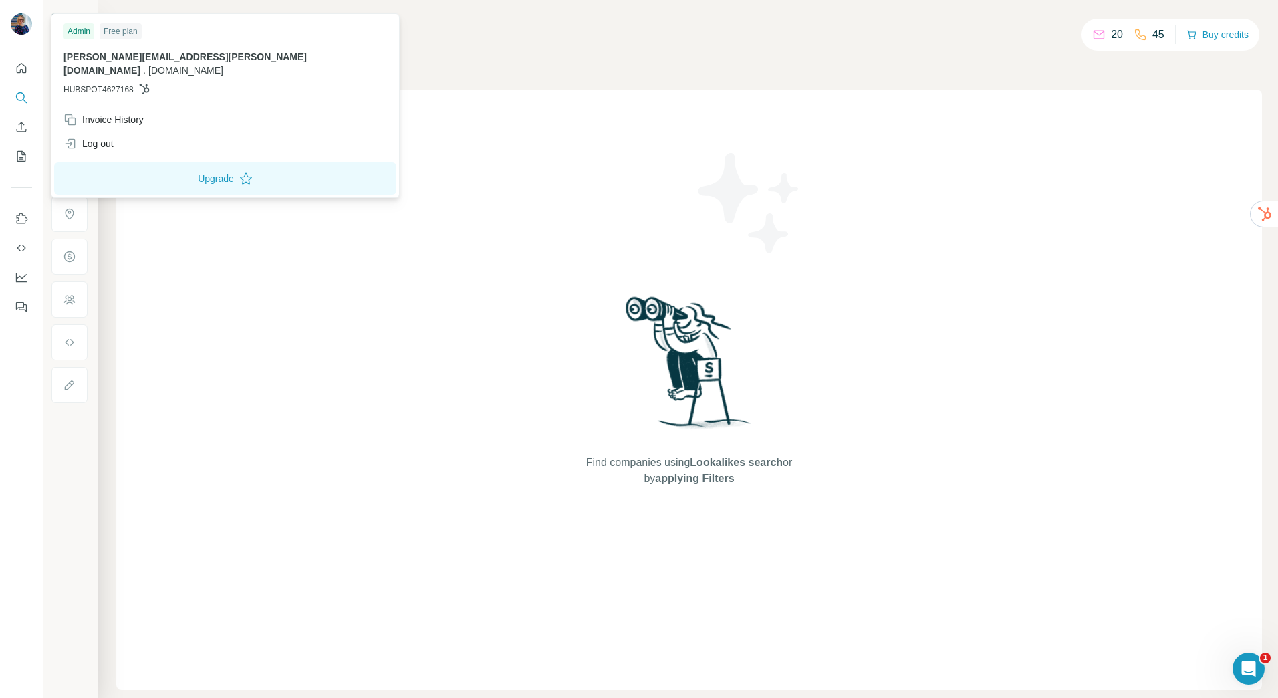  Describe the element at coordinates (1217, 35) in the screenshot. I see `button: Buy credits` at that location.